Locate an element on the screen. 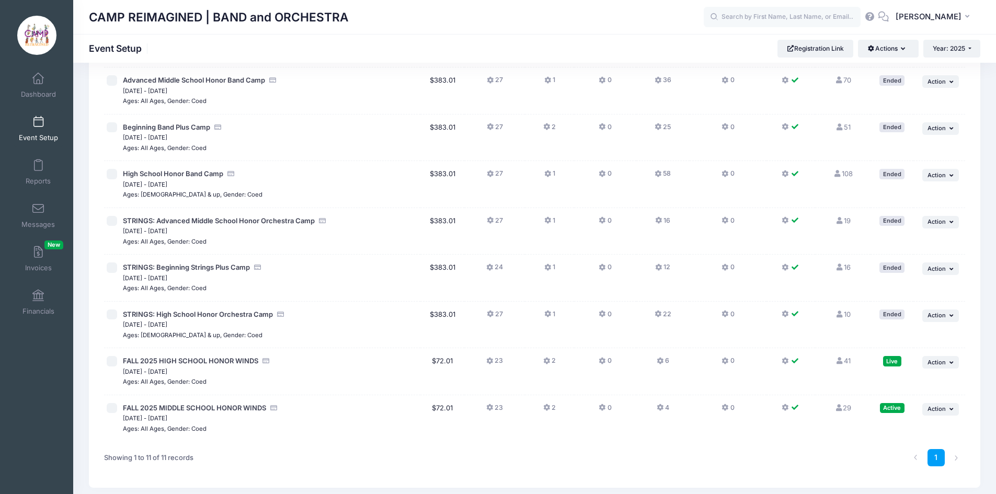 This screenshot has width=996, height=494. span: Event Setup is located at coordinates (38, 137).